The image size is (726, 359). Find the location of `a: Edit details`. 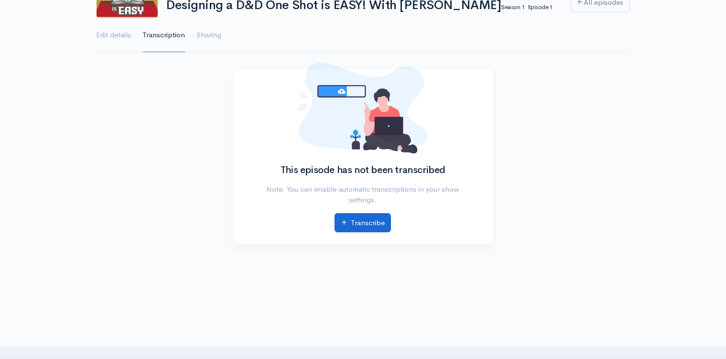

a: Edit details is located at coordinates (114, 35).